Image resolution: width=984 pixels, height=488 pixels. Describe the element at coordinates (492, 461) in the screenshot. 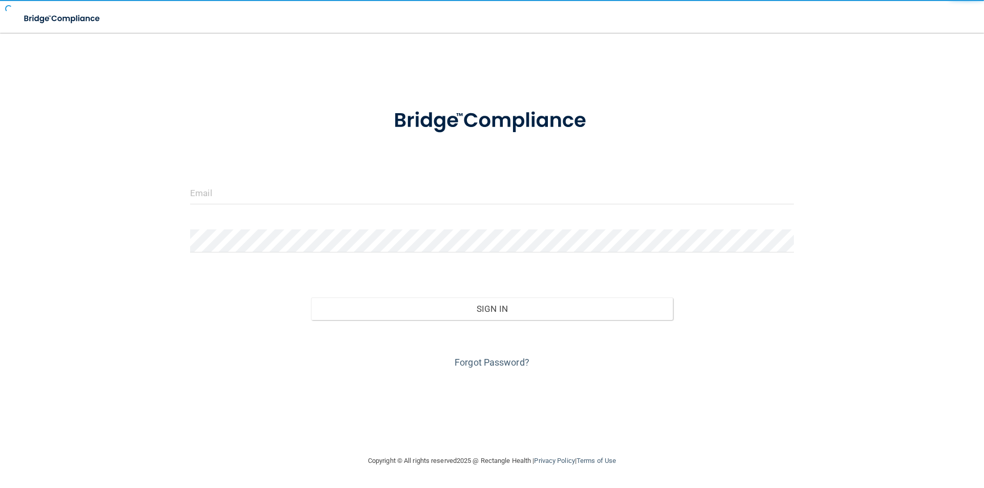

I see `div: Copyright © All rights reserved 2025 @ Rectangle Health | |` at that location.